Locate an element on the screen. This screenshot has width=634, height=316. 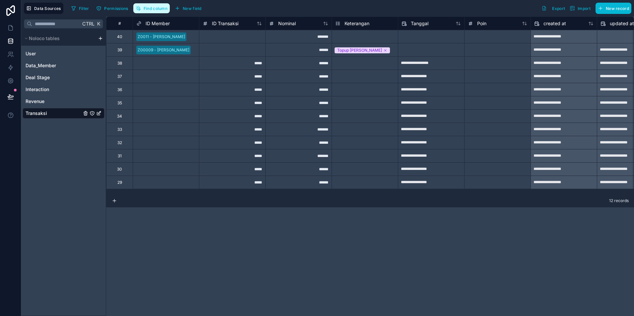
span: updated at is located at coordinates (621, 24).